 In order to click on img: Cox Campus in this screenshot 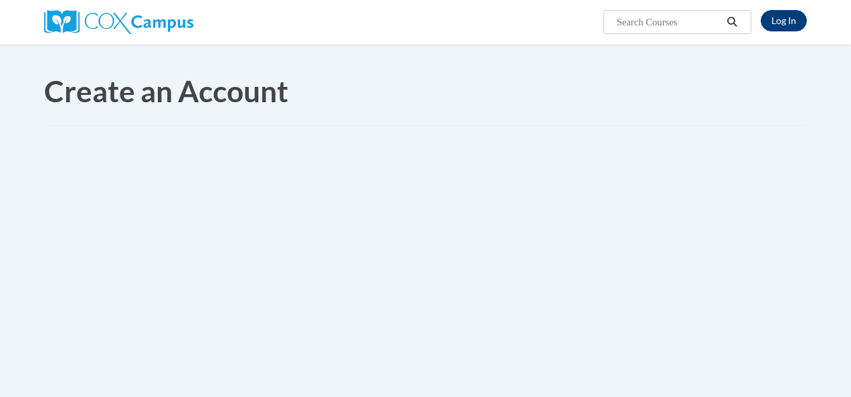, I will do `click(118, 22)`.